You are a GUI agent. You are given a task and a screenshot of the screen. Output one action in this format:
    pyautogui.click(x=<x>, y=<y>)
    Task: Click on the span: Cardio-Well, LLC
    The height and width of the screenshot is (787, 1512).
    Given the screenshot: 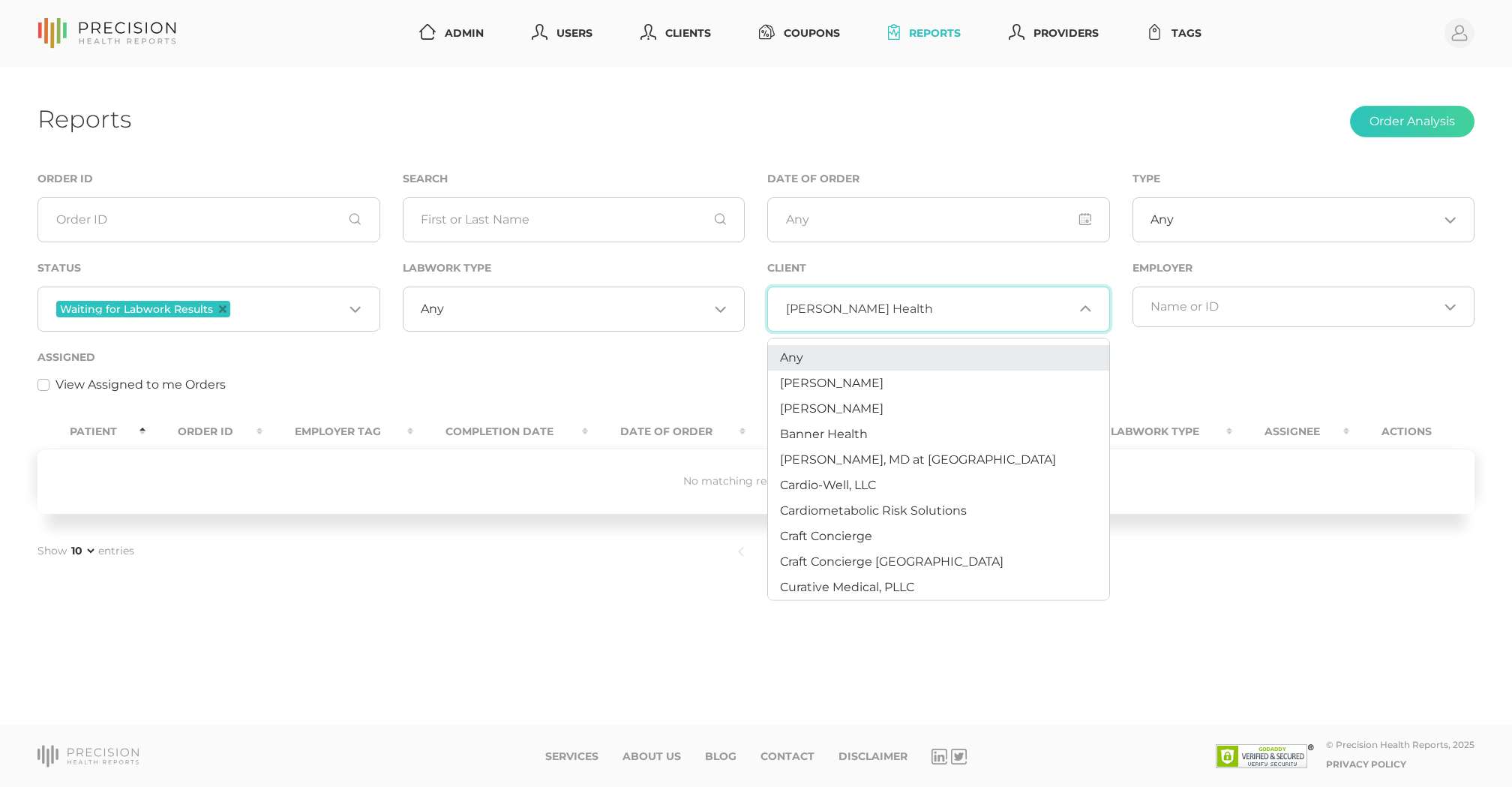 What is the action you would take?
    pyautogui.click(x=828, y=484)
    